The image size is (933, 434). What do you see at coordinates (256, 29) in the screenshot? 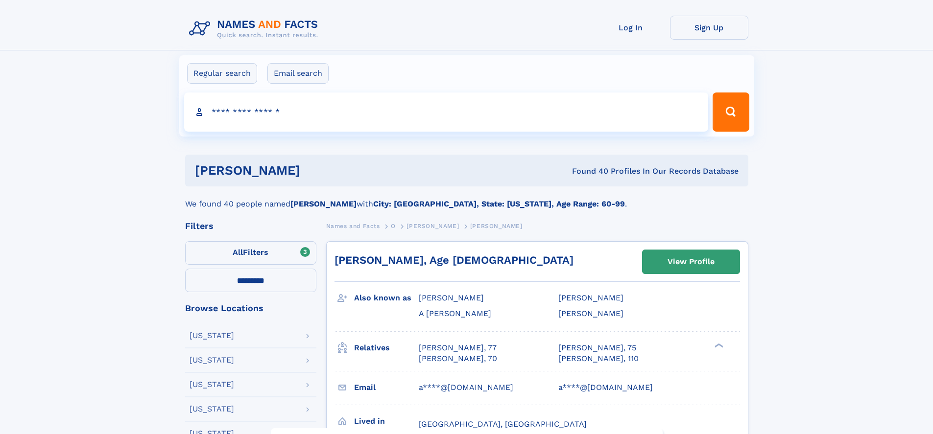
I see `img: Logo Names and Facts` at bounding box center [256, 29].